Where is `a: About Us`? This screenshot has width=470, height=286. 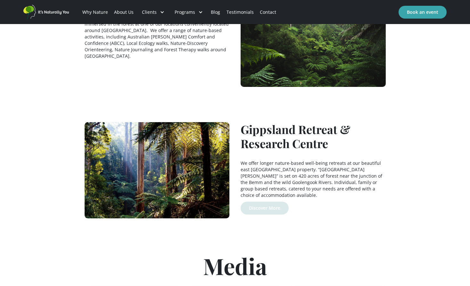 a: About Us is located at coordinates (124, 12).